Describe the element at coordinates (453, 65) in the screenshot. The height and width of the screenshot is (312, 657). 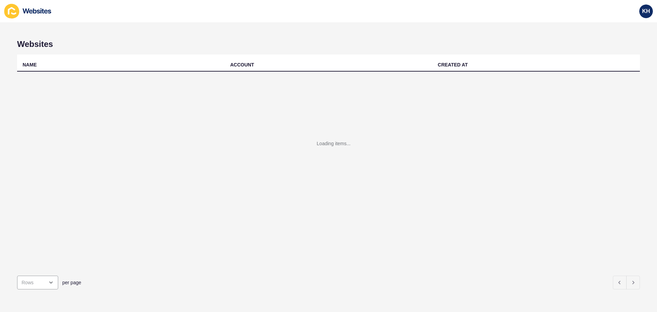
I see `div: CREATED AT` at that location.